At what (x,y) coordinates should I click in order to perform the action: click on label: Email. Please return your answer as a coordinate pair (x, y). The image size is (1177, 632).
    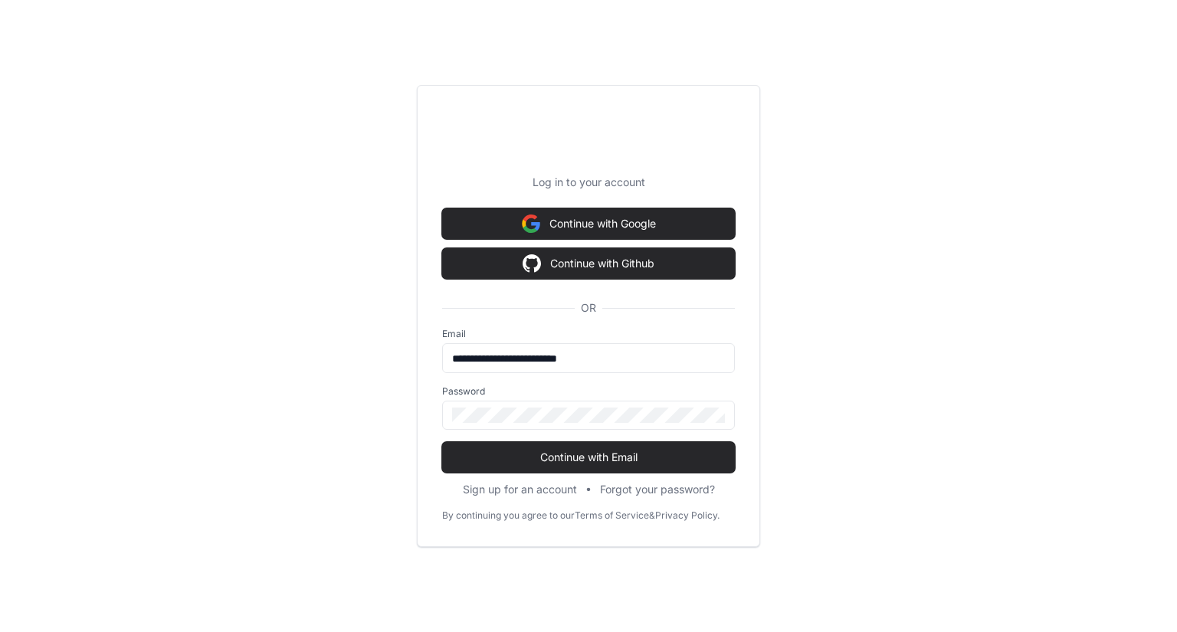
    Looking at the image, I should click on (589, 334).